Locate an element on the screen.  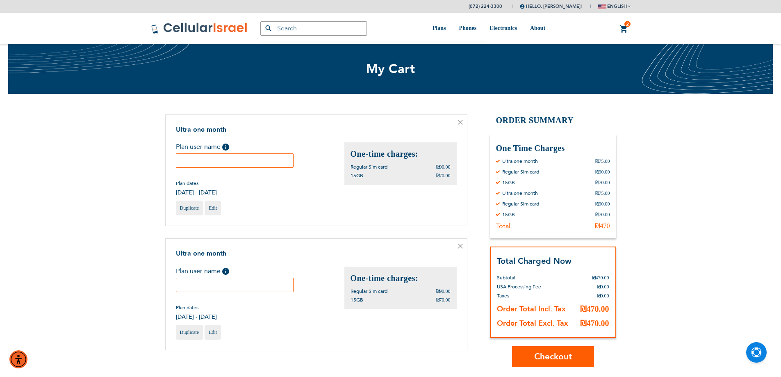
a: Phones is located at coordinates (467, 28).